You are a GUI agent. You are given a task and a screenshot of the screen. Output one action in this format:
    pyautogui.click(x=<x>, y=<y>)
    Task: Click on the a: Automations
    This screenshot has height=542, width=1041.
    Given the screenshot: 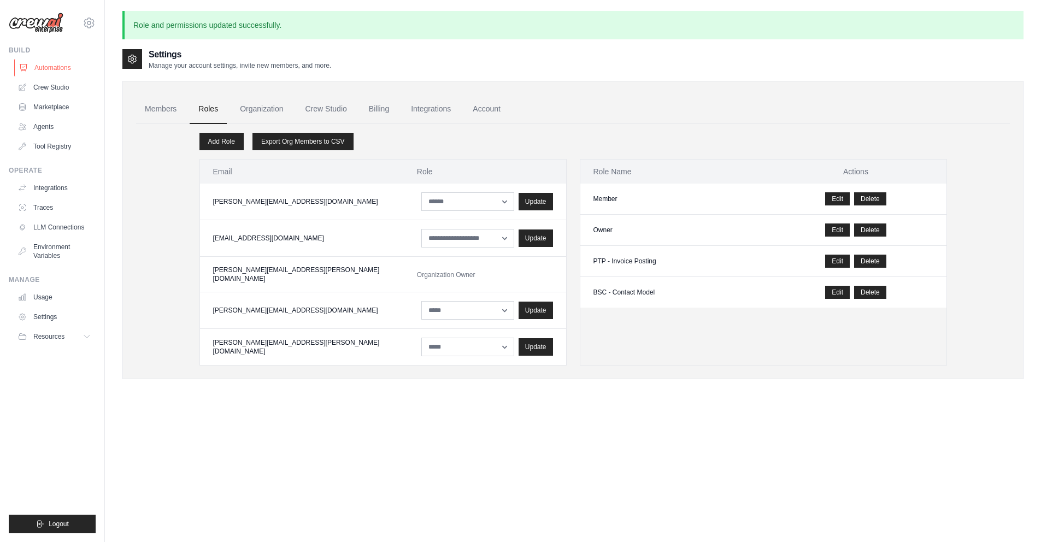 What is the action you would take?
    pyautogui.click(x=55, y=68)
    